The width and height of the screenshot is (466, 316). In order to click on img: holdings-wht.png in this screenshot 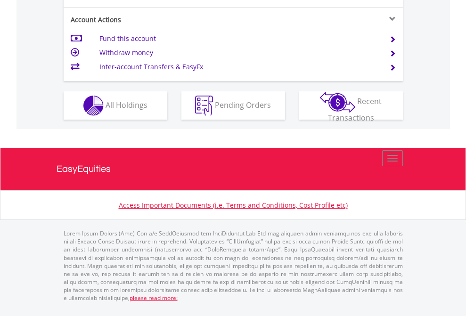, I will do `click(93, 106)`.